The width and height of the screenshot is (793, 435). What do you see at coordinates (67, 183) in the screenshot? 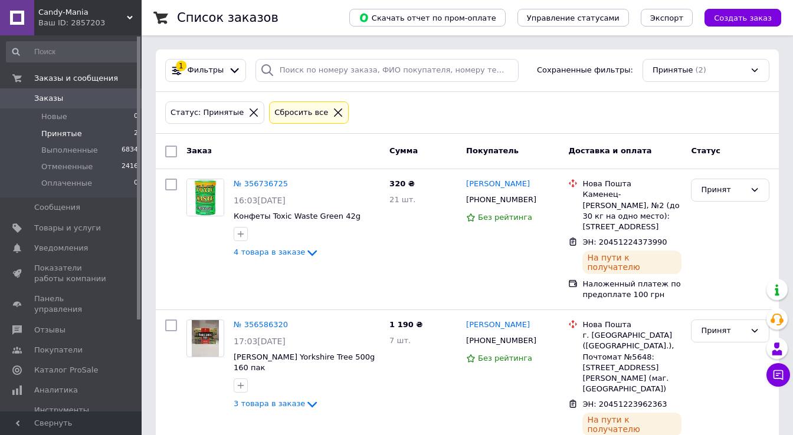
I see `span: Оплаченные` at bounding box center [67, 183].